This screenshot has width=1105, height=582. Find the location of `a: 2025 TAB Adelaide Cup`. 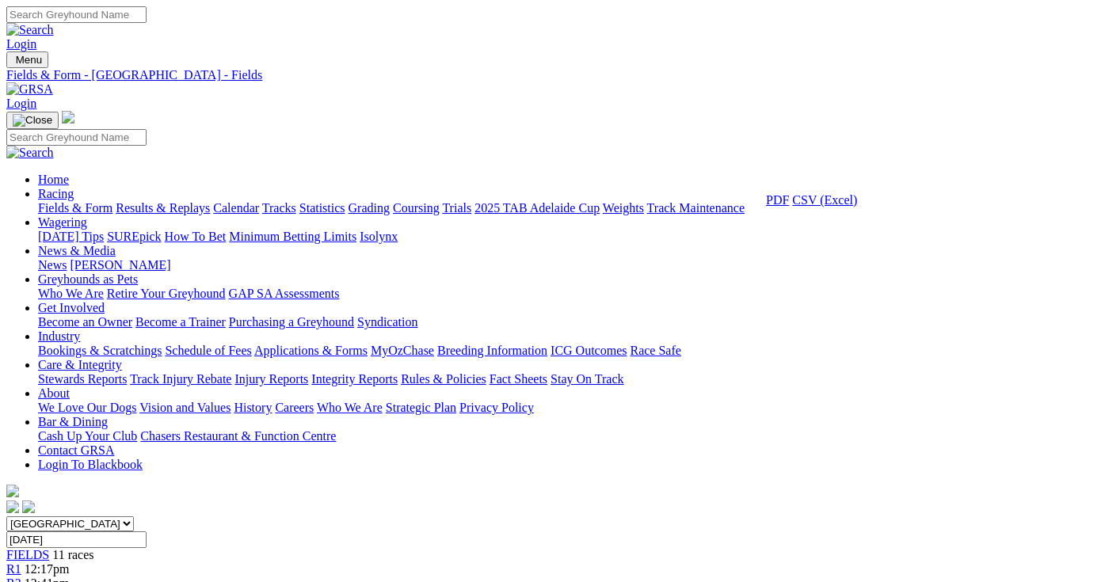

a: 2025 TAB Adelaide Cup is located at coordinates (537, 208).